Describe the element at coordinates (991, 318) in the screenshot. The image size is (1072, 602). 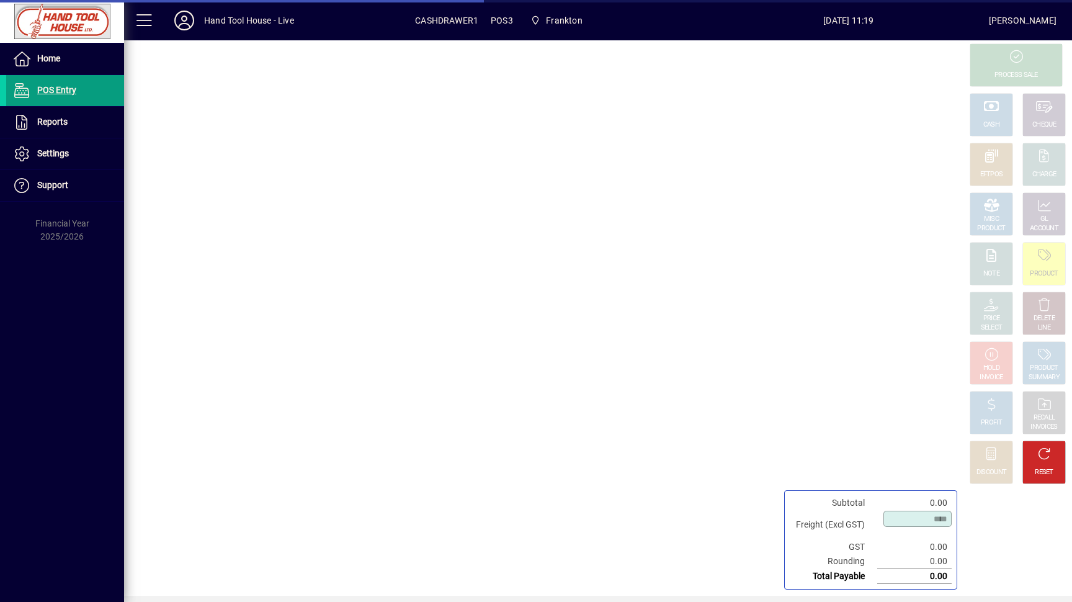
I see `div: PRICE` at that location.